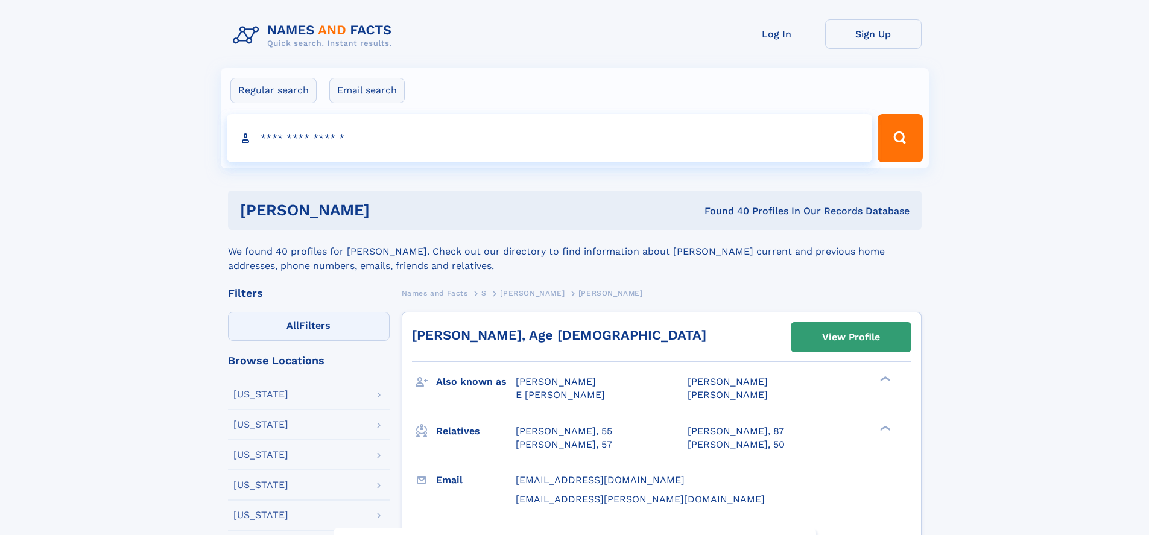 The height and width of the screenshot is (535, 1149). I want to click on label: Filters, so click(309, 326).